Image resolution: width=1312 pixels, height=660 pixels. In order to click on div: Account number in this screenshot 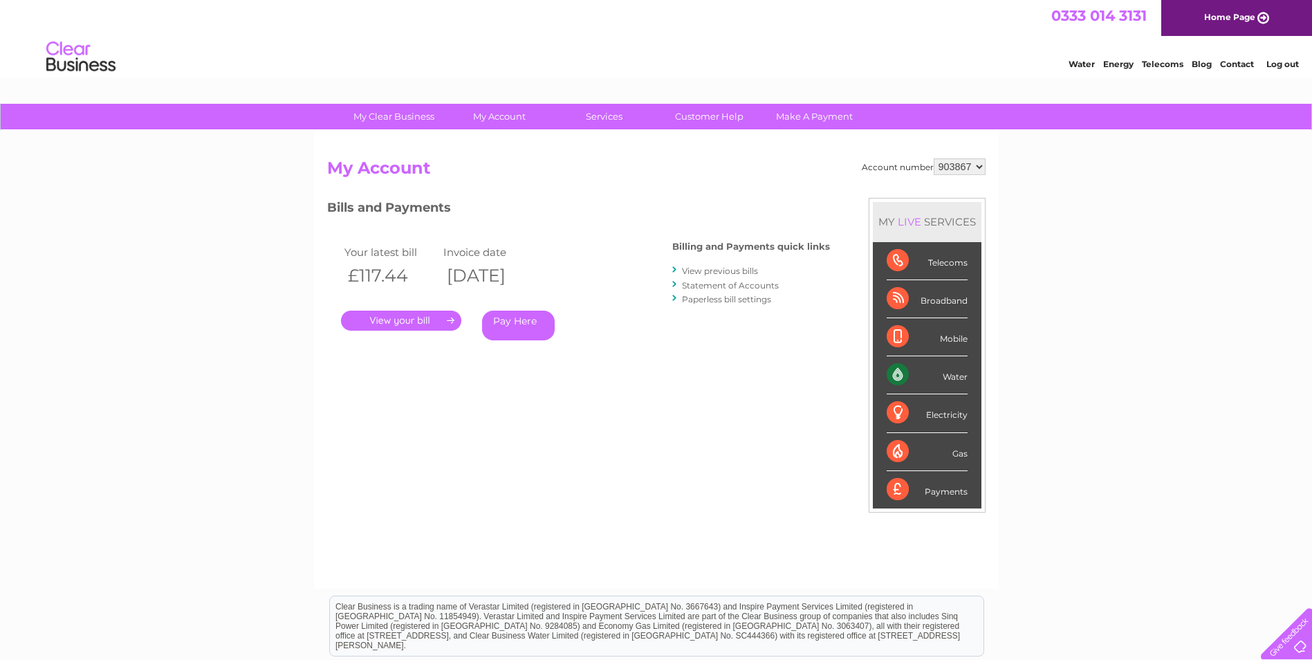, I will do `click(924, 167)`.